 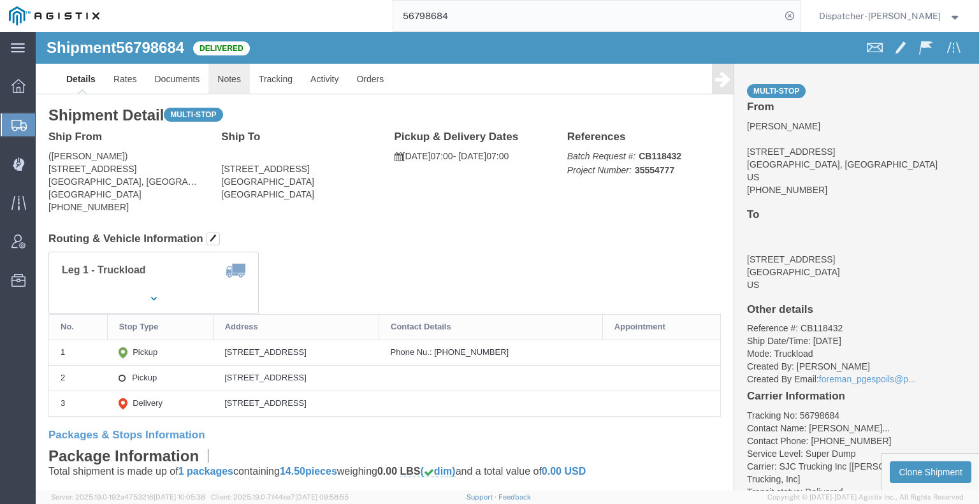 What do you see at coordinates (587, 16) in the screenshot?
I see `input: Search for shipment number, reference number` at bounding box center [587, 16].